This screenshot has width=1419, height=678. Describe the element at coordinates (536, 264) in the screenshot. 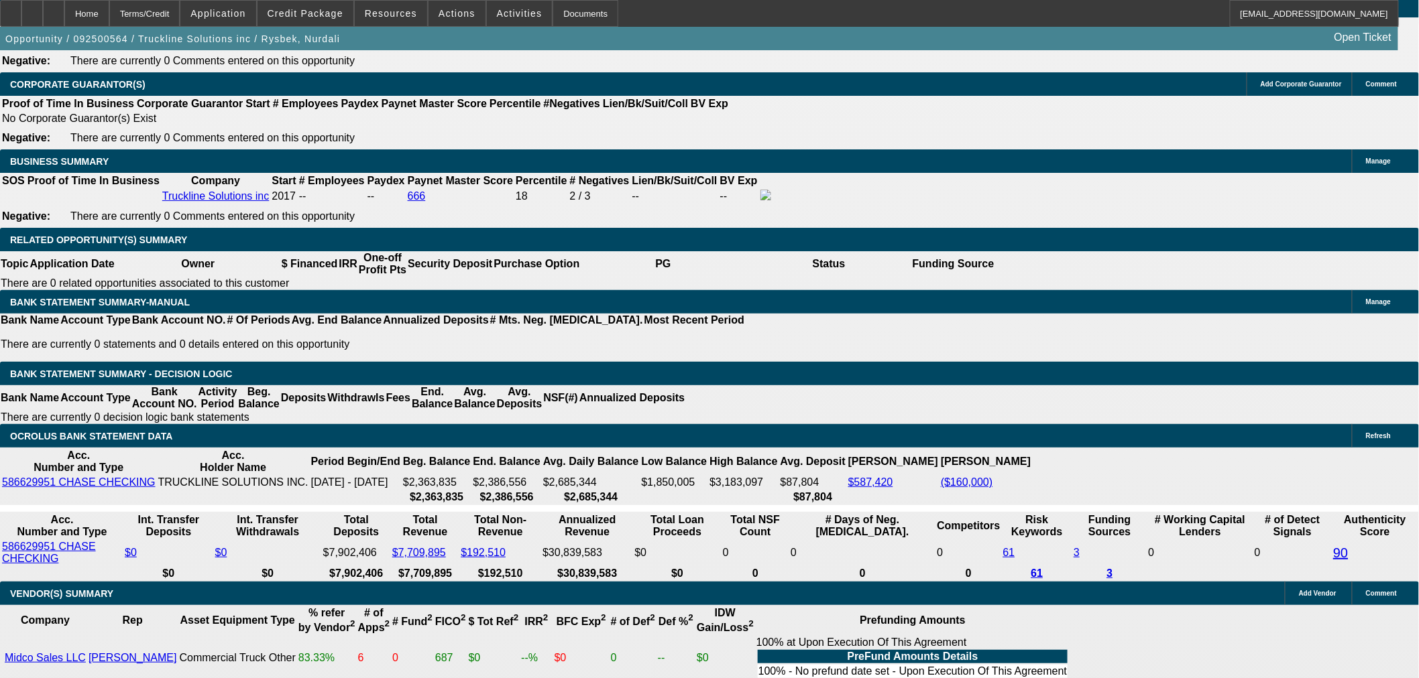

I see `th: Purchase Option` at that location.